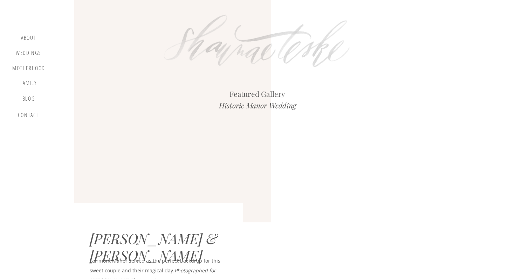  What do you see at coordinates (257, 105) in the screenshot?
I see `i: Historic Manor Wedding` at bounding box center [257, 105].